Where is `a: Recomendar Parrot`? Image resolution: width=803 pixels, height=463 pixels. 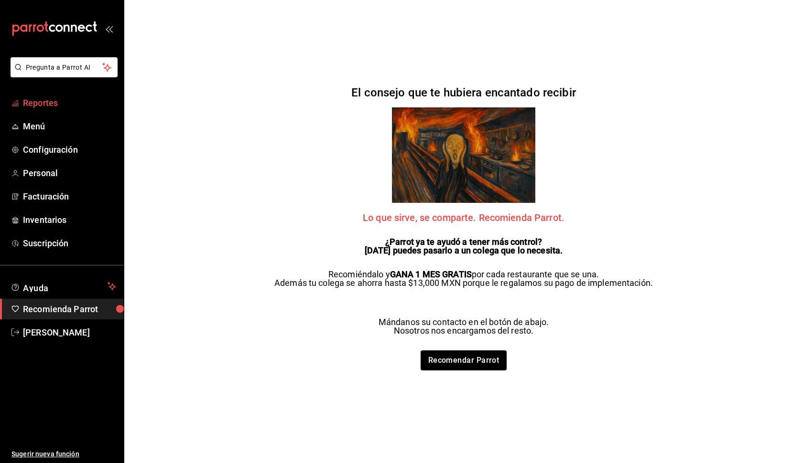
a: Recomendar Parrot is located at coordinates (463, 361).